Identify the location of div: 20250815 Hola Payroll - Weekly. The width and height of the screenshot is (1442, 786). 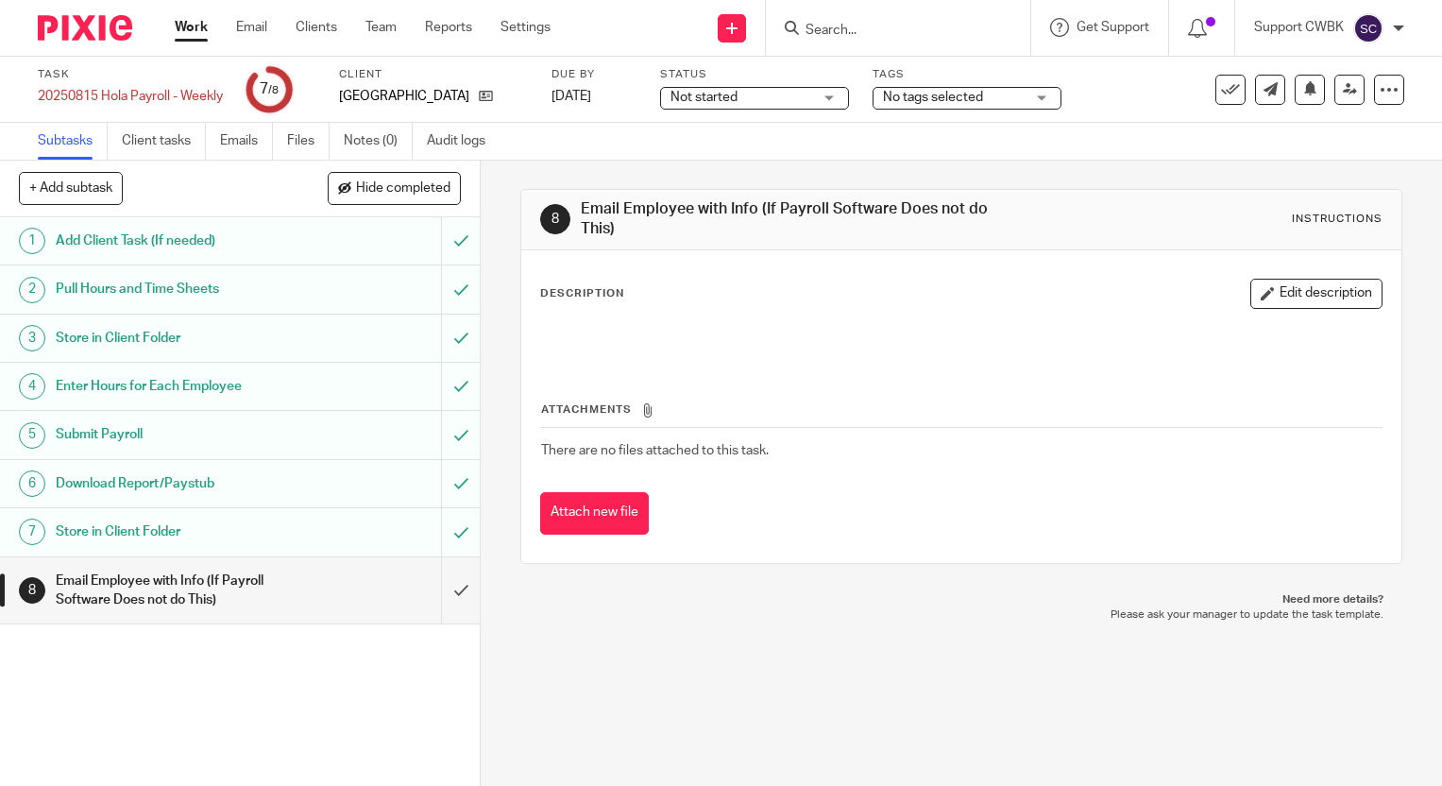
(130, 96).